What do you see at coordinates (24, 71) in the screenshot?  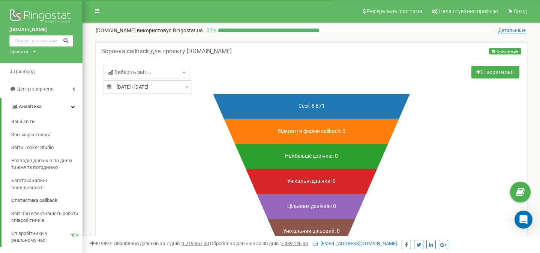 I see `span: Дашборд` at bounding box center [24, 71].